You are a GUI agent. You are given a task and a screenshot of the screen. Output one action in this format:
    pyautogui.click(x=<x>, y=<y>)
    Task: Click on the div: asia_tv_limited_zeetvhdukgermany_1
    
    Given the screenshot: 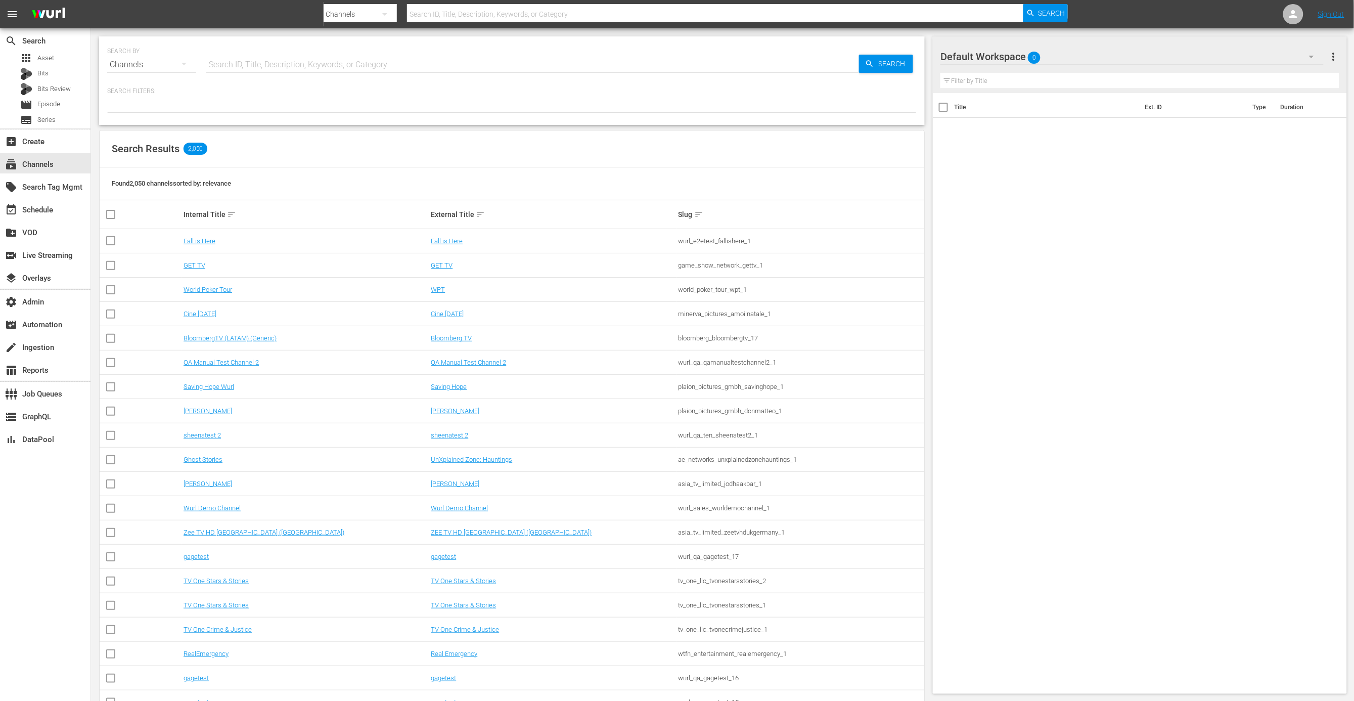 What is the action you would take?
    pyautogui.click(x=800, y=532)
    